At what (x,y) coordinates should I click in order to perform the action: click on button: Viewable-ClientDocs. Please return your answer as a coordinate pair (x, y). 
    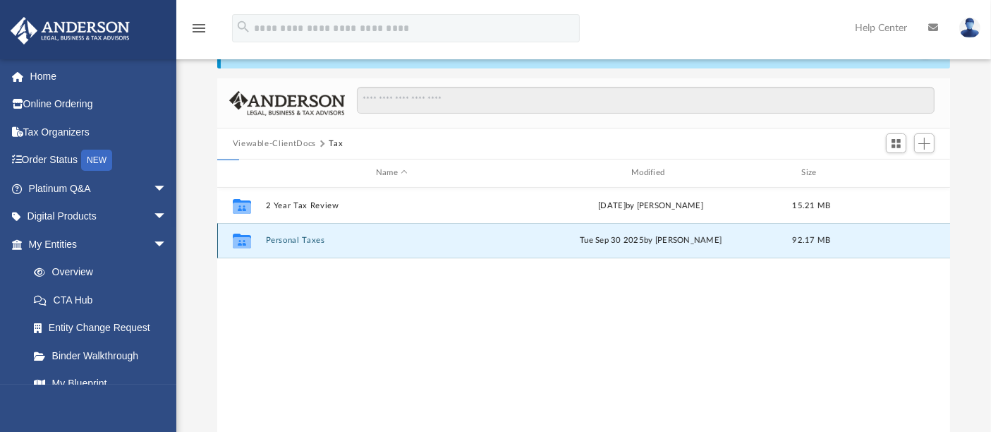
    Looking at the image, I should click on (274, 144).